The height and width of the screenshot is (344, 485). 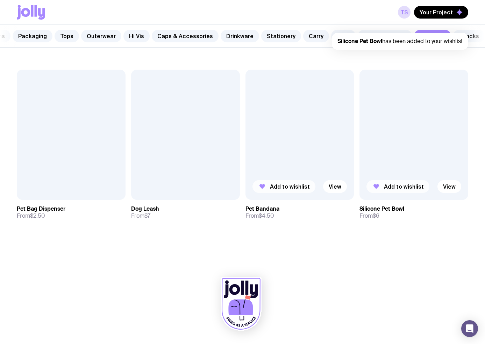 What do you see at coordinates (414, 212) in the screenshot?
I see `a: Silicone Pet BowlFrom$6` at bounding box center [414, 212].